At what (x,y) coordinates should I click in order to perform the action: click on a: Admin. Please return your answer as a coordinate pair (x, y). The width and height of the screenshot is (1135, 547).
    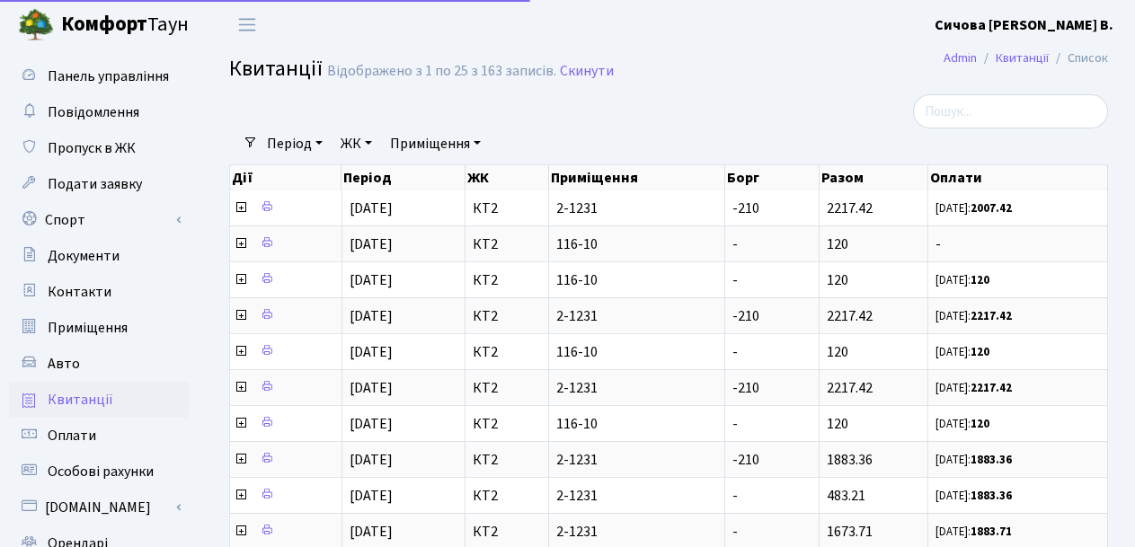
    Looking at the image, I should click on (960, 58).